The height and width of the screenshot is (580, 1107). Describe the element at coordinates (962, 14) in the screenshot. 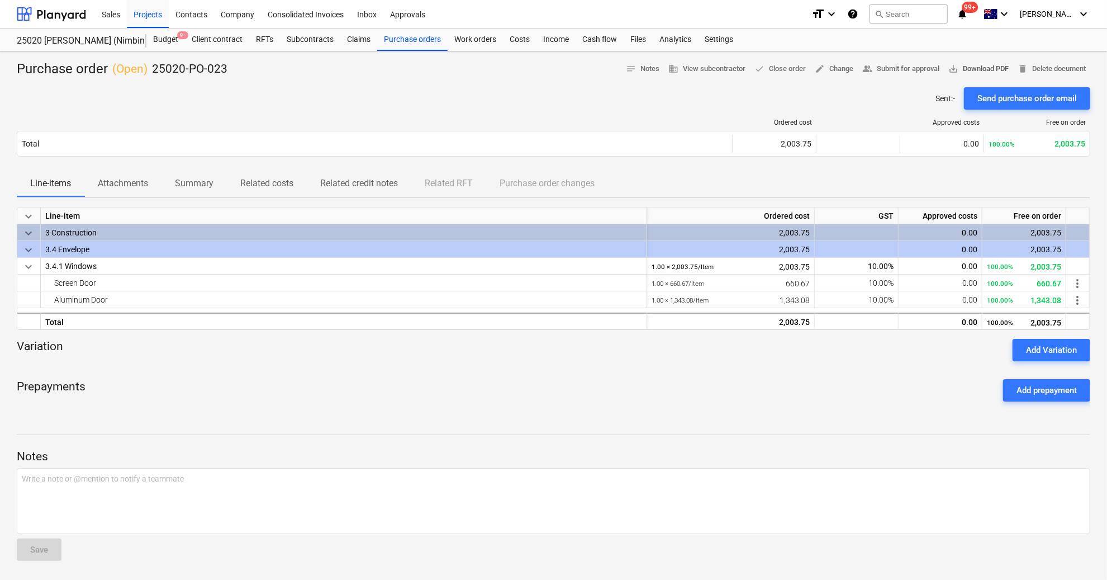

I see `i: notifications` at that location.